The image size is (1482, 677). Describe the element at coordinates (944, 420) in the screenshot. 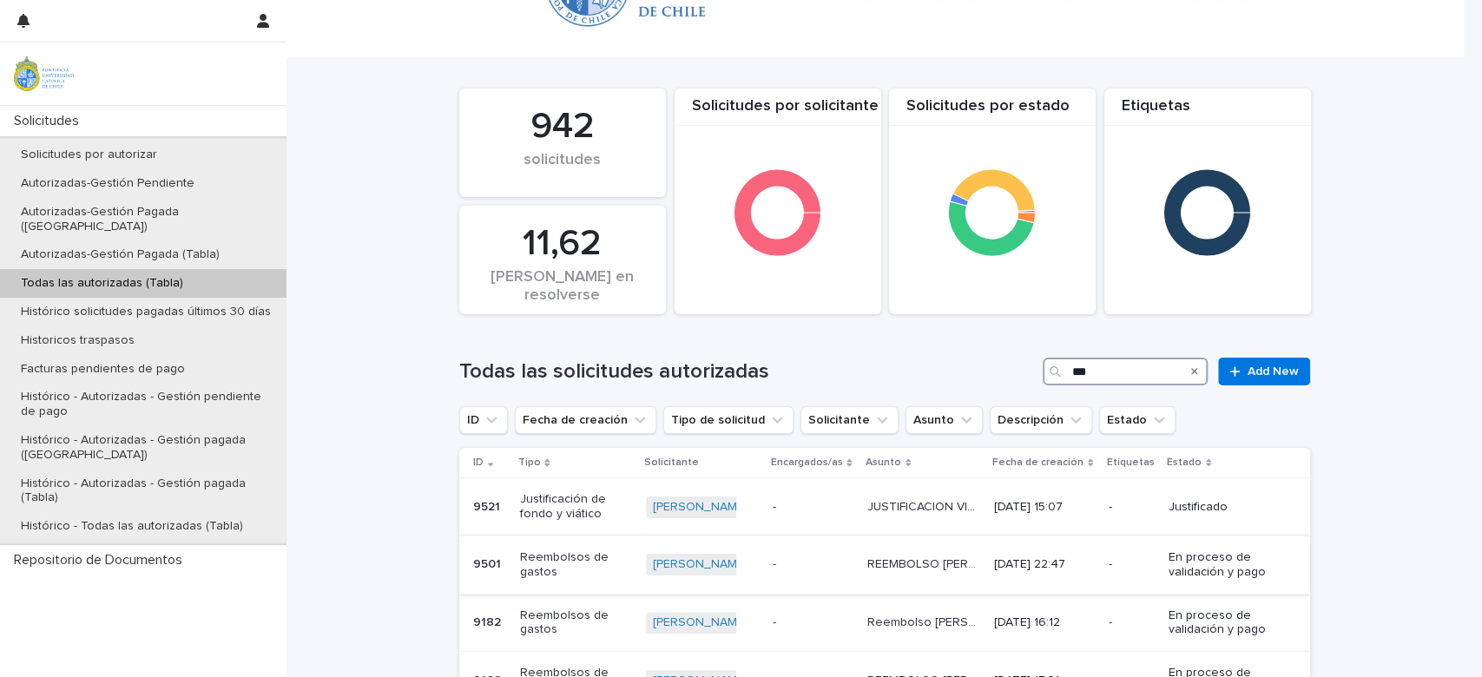

I see `button: Asunto` at that location.